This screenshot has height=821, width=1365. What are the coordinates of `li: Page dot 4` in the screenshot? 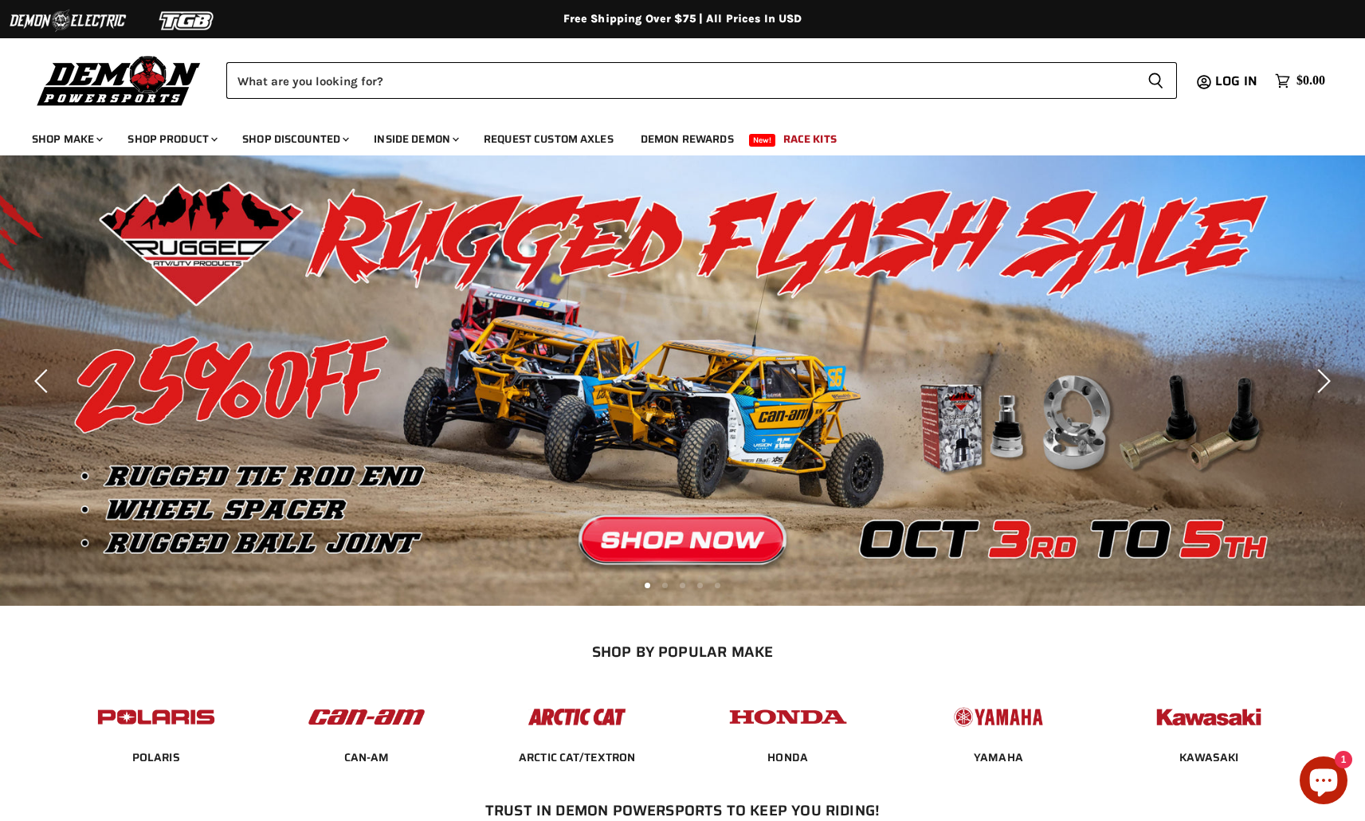 It's located at (699, 585).